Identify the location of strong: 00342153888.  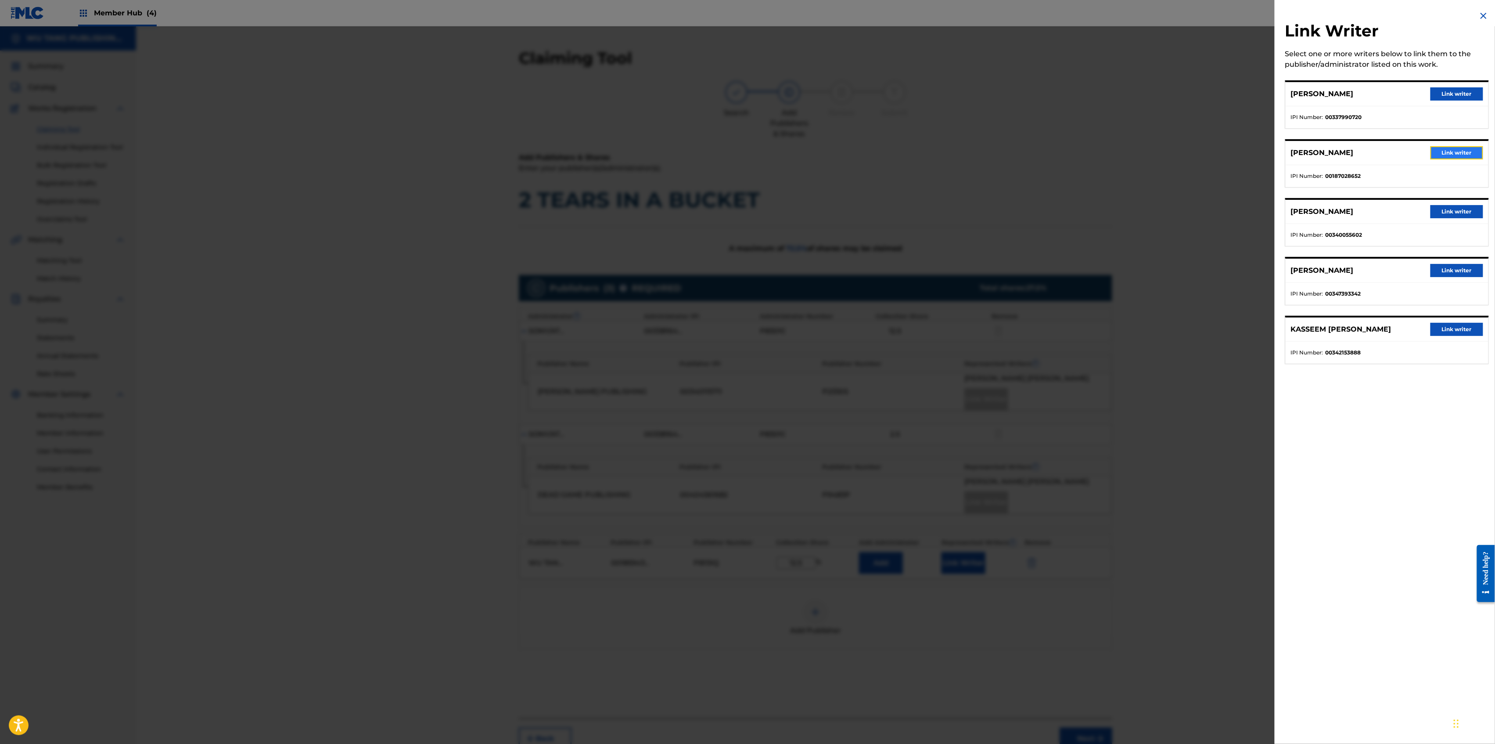
(1343, 353).